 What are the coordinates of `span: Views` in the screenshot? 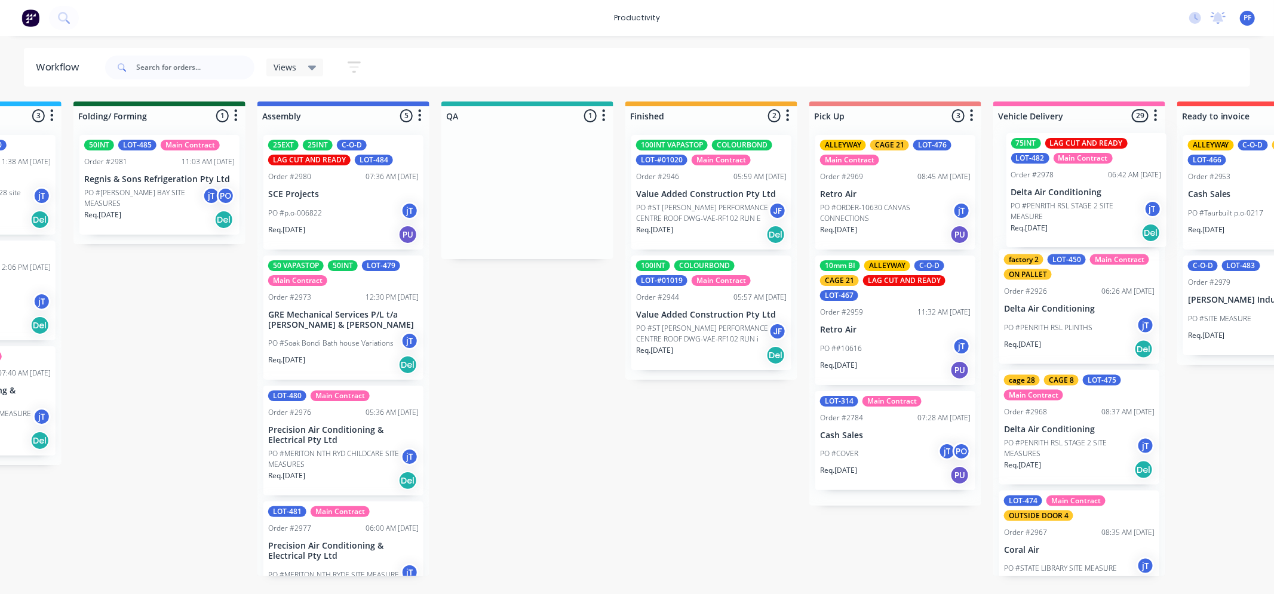 It's located at (285, 67).